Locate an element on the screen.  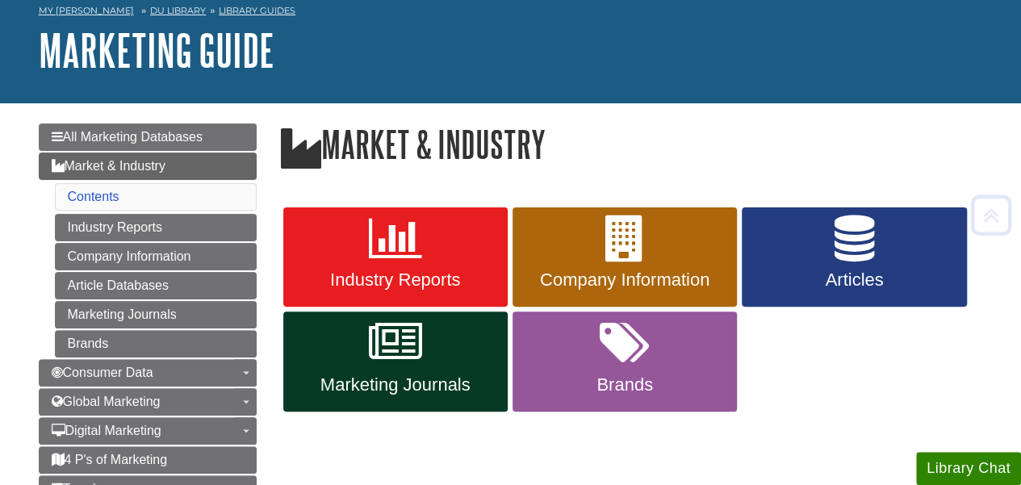
span: Marketing Journals is located at coordinates (395, 385).